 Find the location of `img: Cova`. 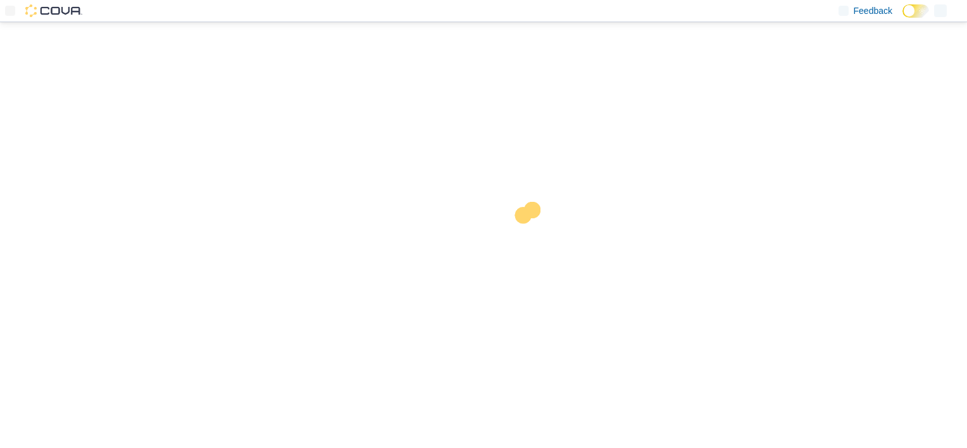

img: Cova is located at coordinates (54, 11).